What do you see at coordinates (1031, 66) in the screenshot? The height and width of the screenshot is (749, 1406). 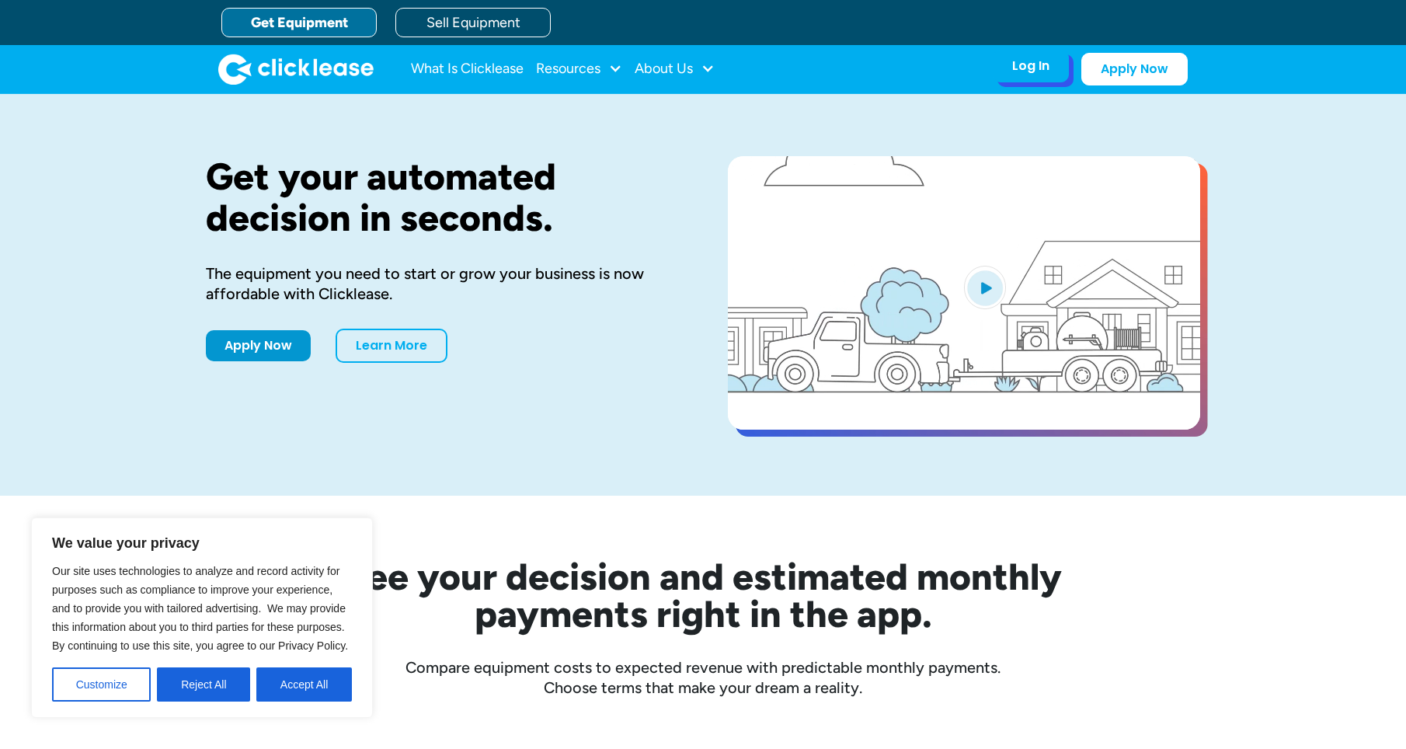 I see `div: Log In` at bounding box center [1031, 66].